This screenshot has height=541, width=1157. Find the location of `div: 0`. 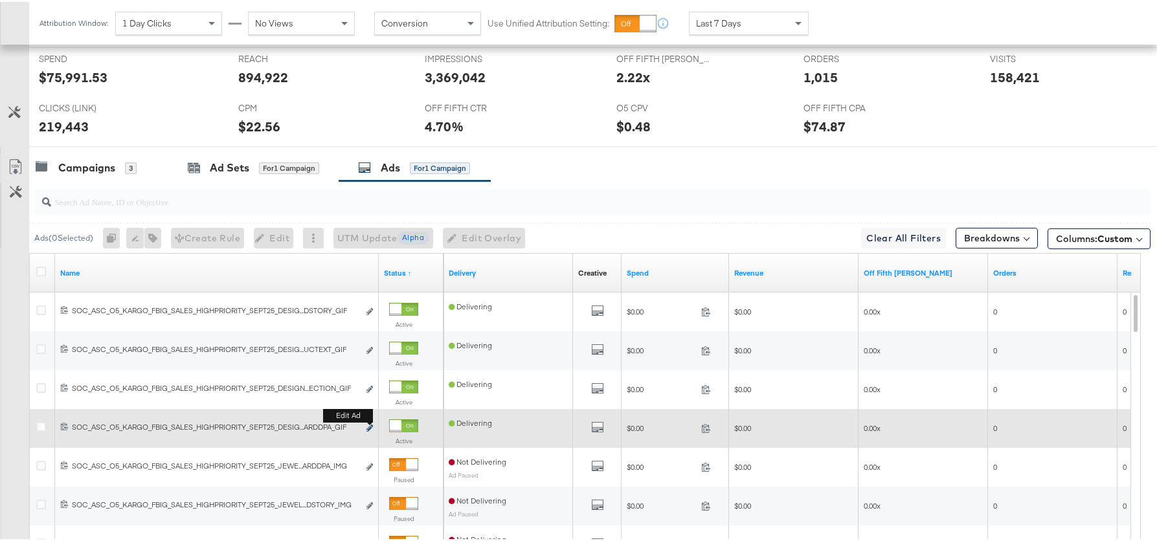

div: 0 is located at coordinates (115, 236).